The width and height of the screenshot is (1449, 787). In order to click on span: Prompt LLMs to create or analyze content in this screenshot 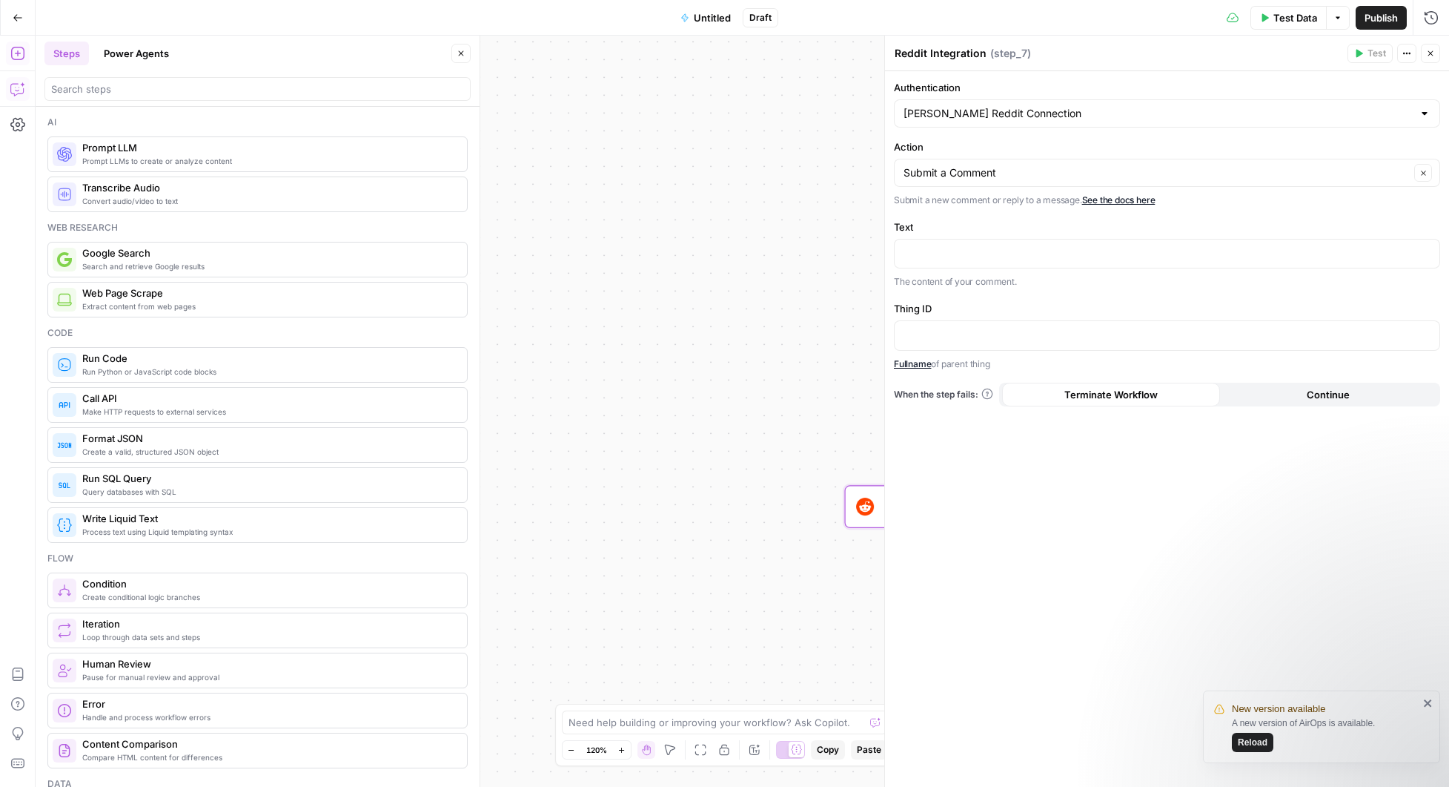, I will do `click(268, 161)`.